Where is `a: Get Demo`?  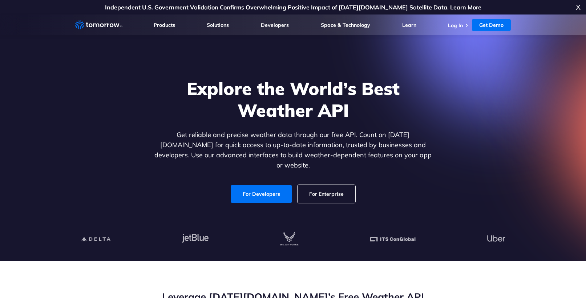
a: Get Demo is located at coordinates (491, 25).